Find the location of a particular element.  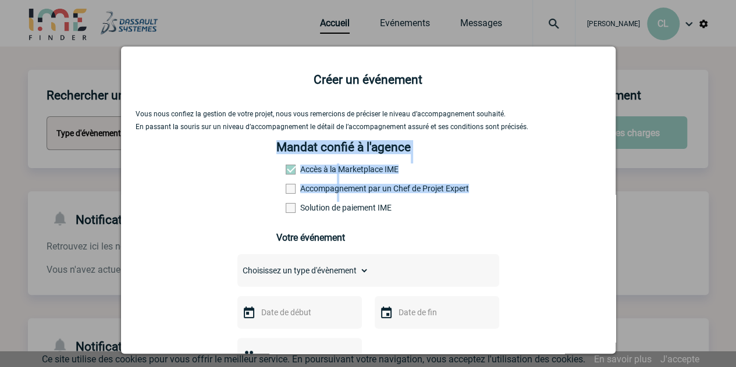

label: Accès à la Marketplace IME is located at coordinates (311, 169).